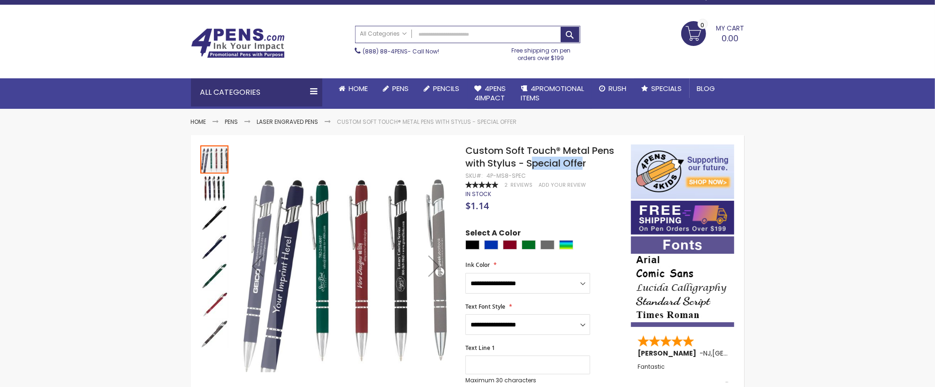  I want to click on span: All Categories, so click(384, 34).